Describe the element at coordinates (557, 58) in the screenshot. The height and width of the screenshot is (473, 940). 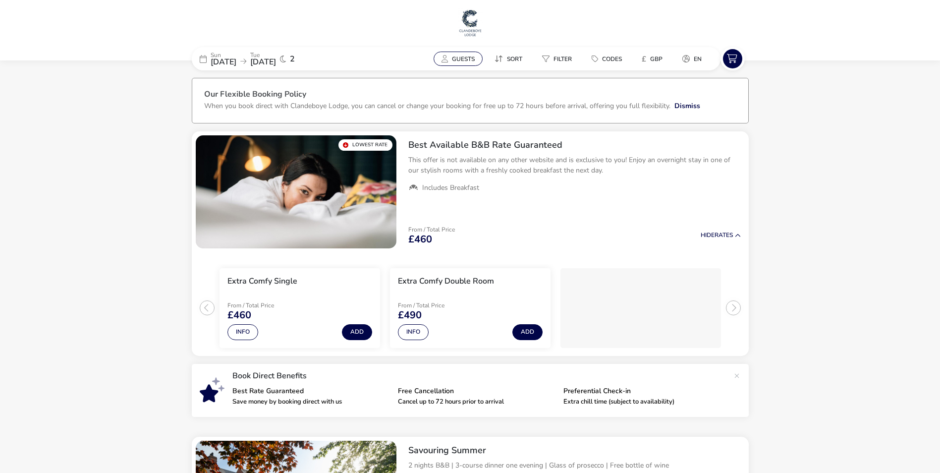
I see `button: Filter` at that location.